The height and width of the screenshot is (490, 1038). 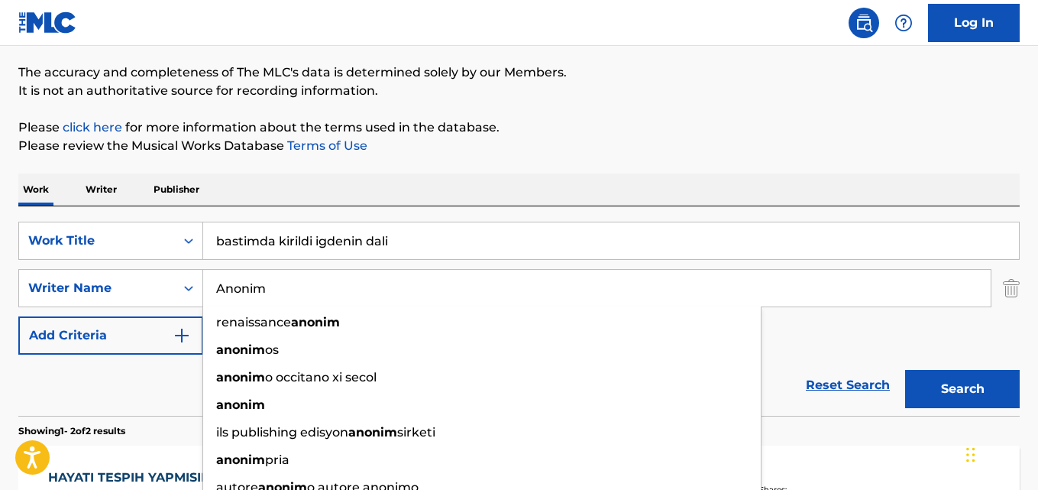 What do you see at coordinates (864, 23) in the screenshot?
I see `img: search` at bounding box center [864, 23].